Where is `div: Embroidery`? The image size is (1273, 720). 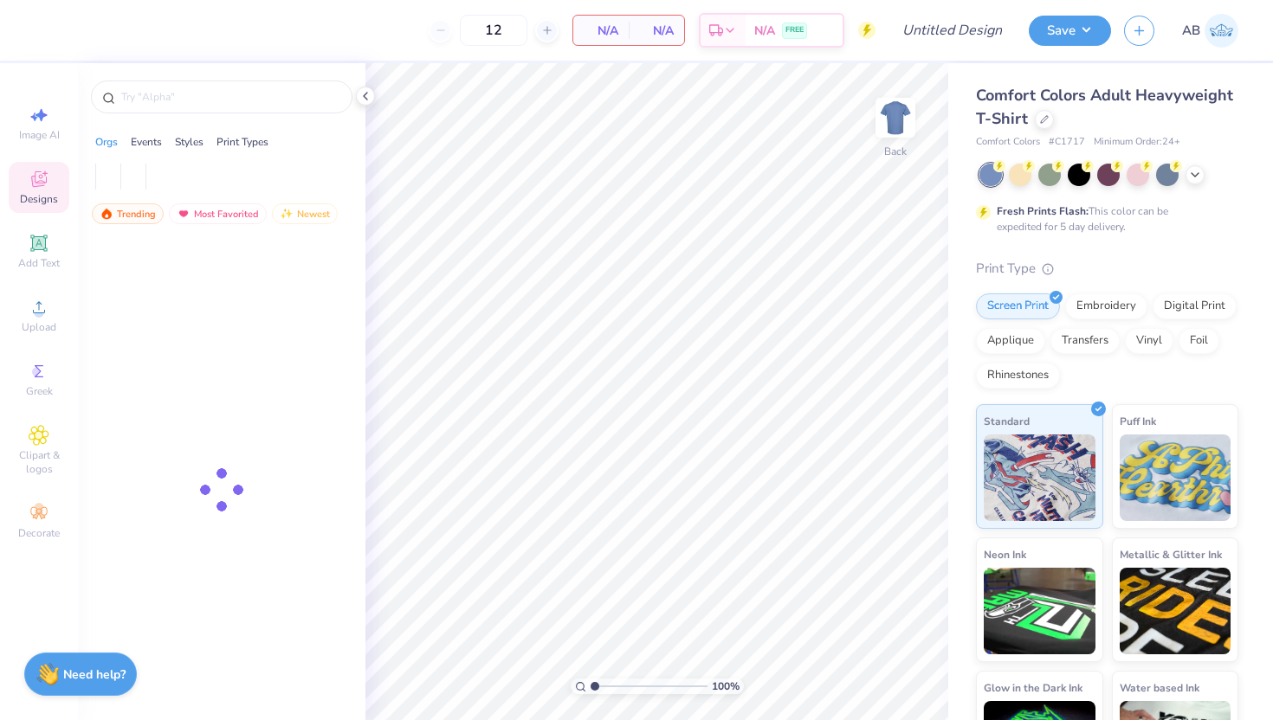
div: Embroidery is located at coordinates (1106, 307).